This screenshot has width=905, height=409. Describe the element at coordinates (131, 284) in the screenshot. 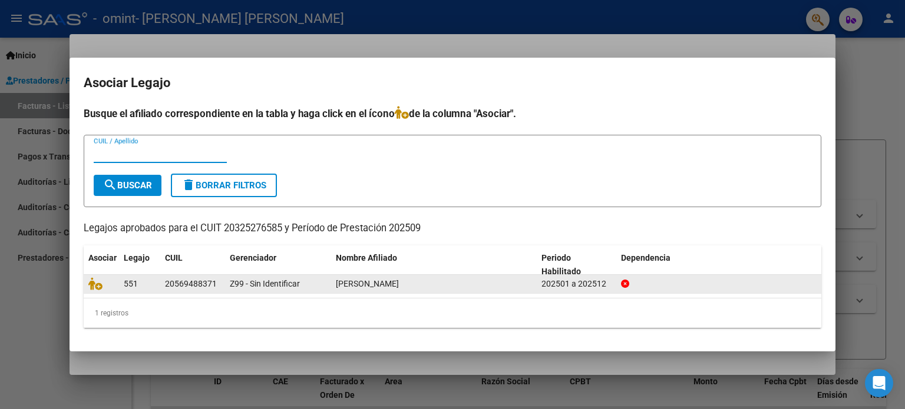

I see `span: 551` at that location.